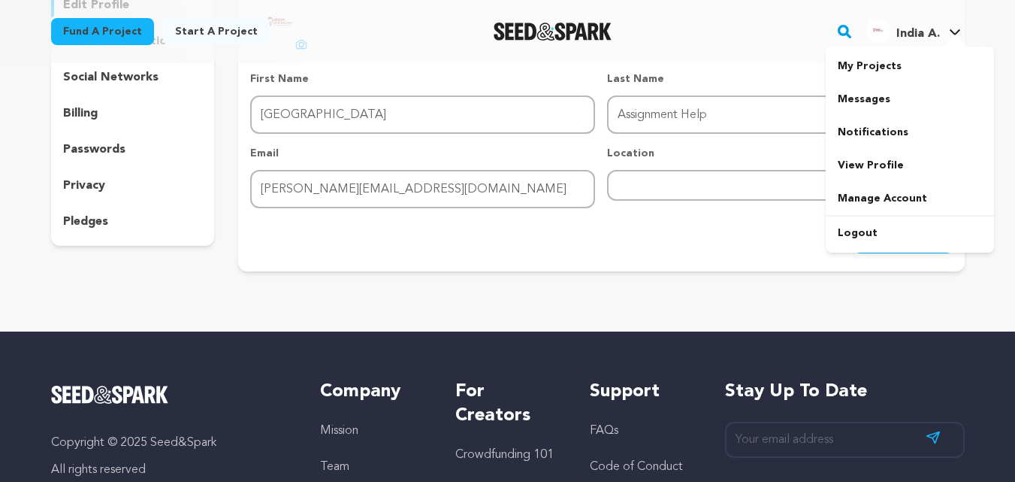 The image size is (1015, 482). I want to click on a: Code of Conduct, so click(636, 467).